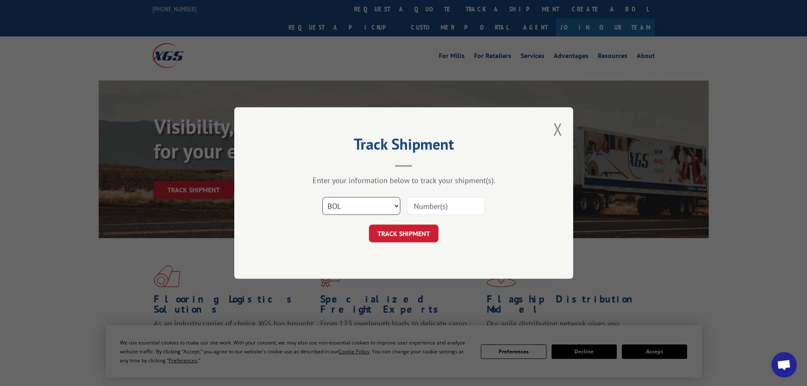 The width and height of the screenshot is (807, 386). What do you see at coordinates (446, 206) in the screenshot?
I see `input: Number(s)` at bounding box center [446, 206].